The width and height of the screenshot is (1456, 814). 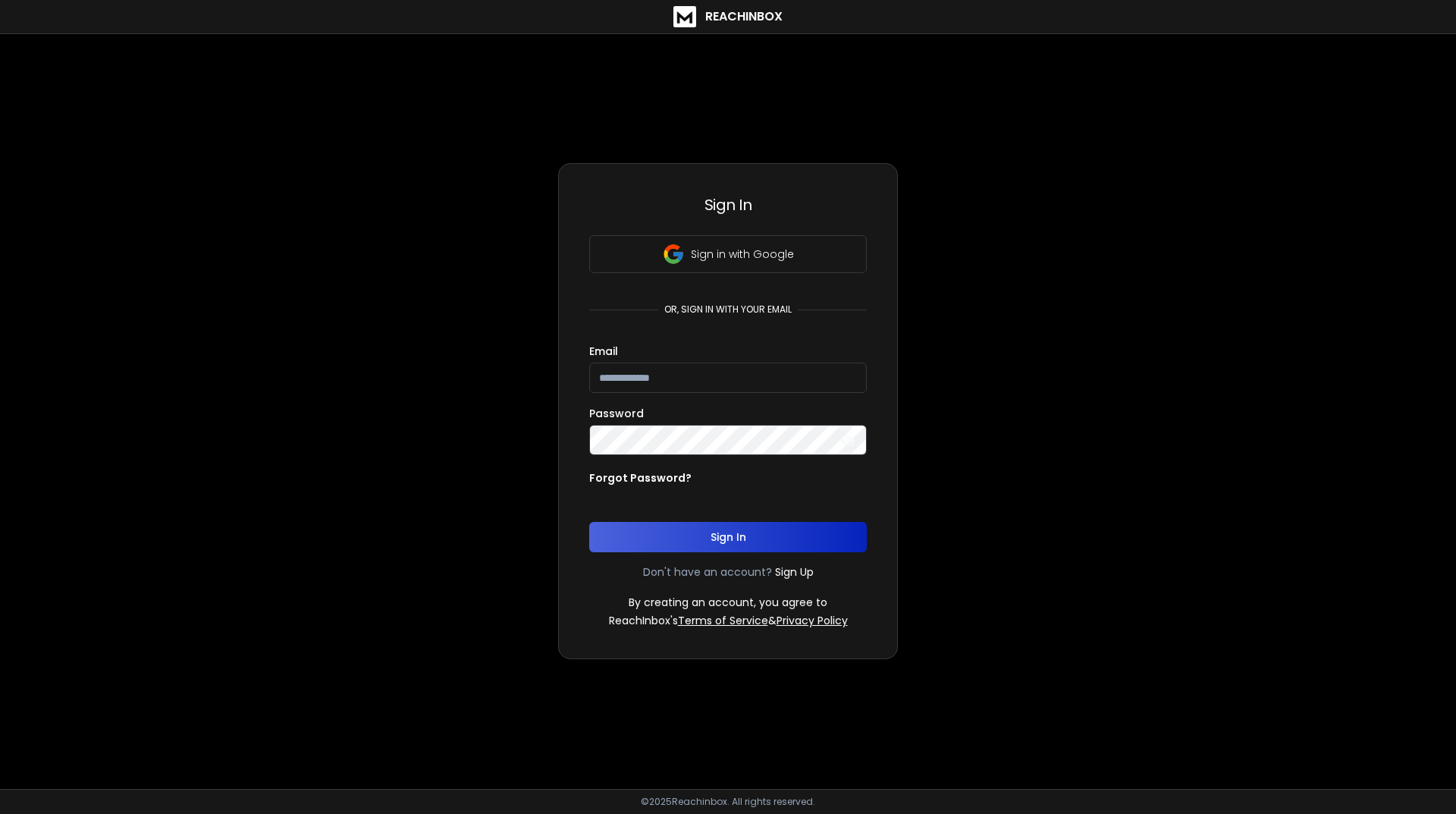 I want to click on label: Password, so click(x=616, y=414).